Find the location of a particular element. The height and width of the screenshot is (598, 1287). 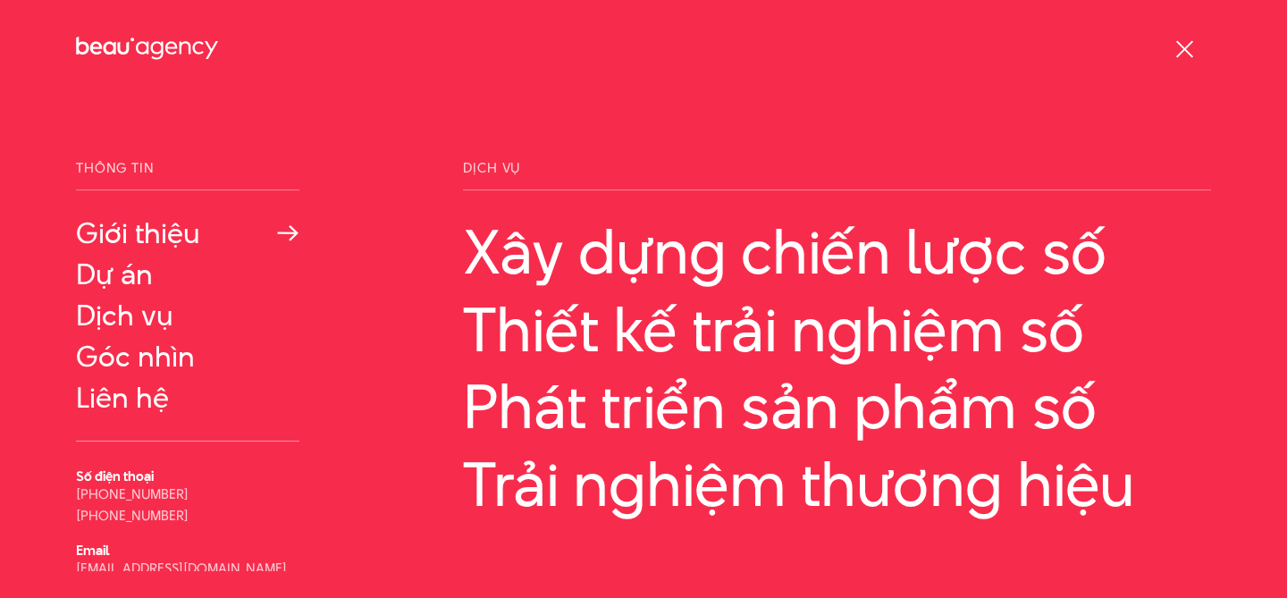

a: Dịch vụ is located at coordinates (188, 315).